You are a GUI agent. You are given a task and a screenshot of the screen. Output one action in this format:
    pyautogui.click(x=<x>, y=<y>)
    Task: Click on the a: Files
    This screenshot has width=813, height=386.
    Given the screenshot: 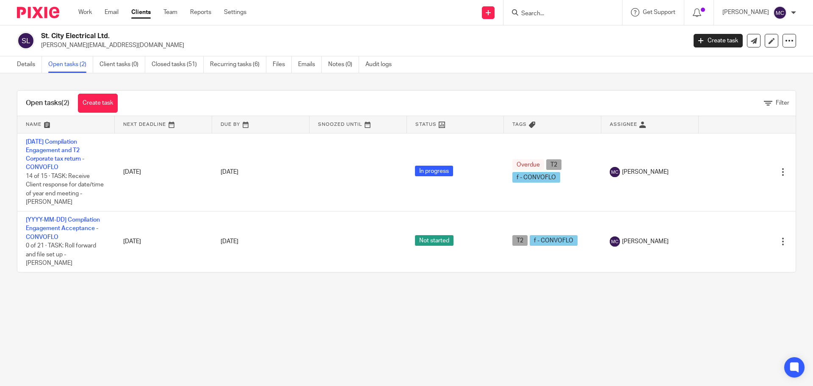 What is the action you would take?
    pyautogui.click(x=282, y=64)
    